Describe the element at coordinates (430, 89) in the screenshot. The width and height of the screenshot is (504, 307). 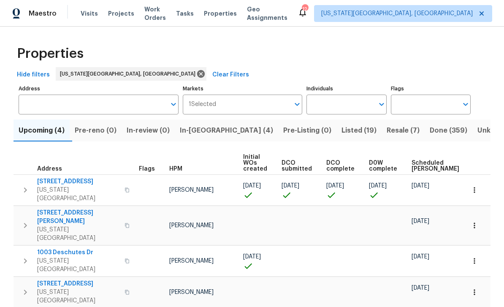
I see `label: Flags` at that location.